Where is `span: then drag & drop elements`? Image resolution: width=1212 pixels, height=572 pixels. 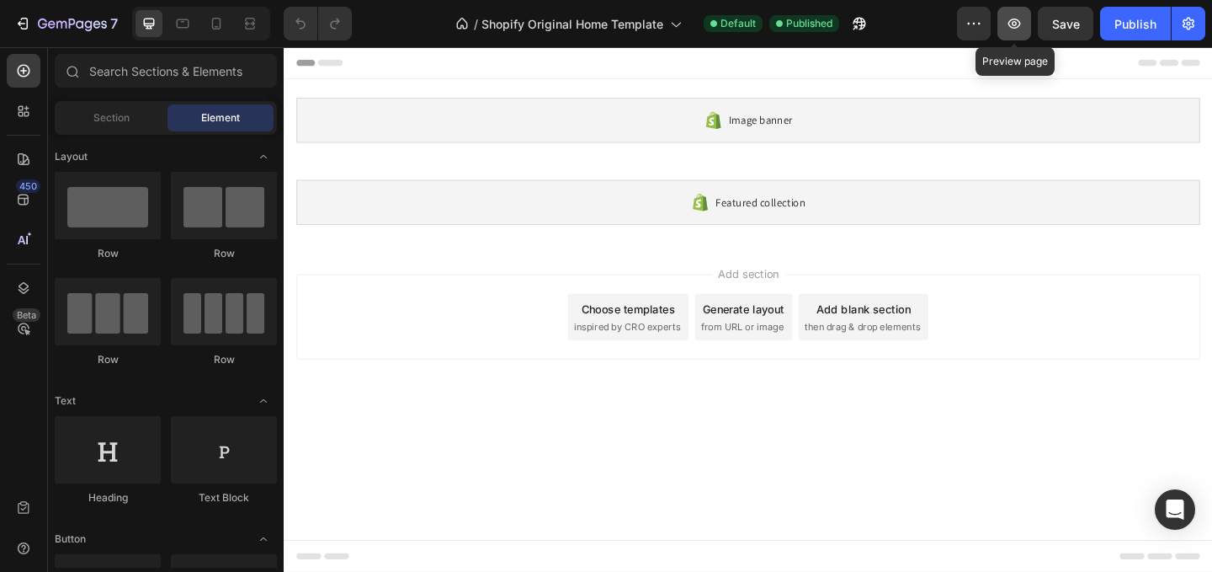 span: then drag & drop elements is located at coordinates (629, 304).